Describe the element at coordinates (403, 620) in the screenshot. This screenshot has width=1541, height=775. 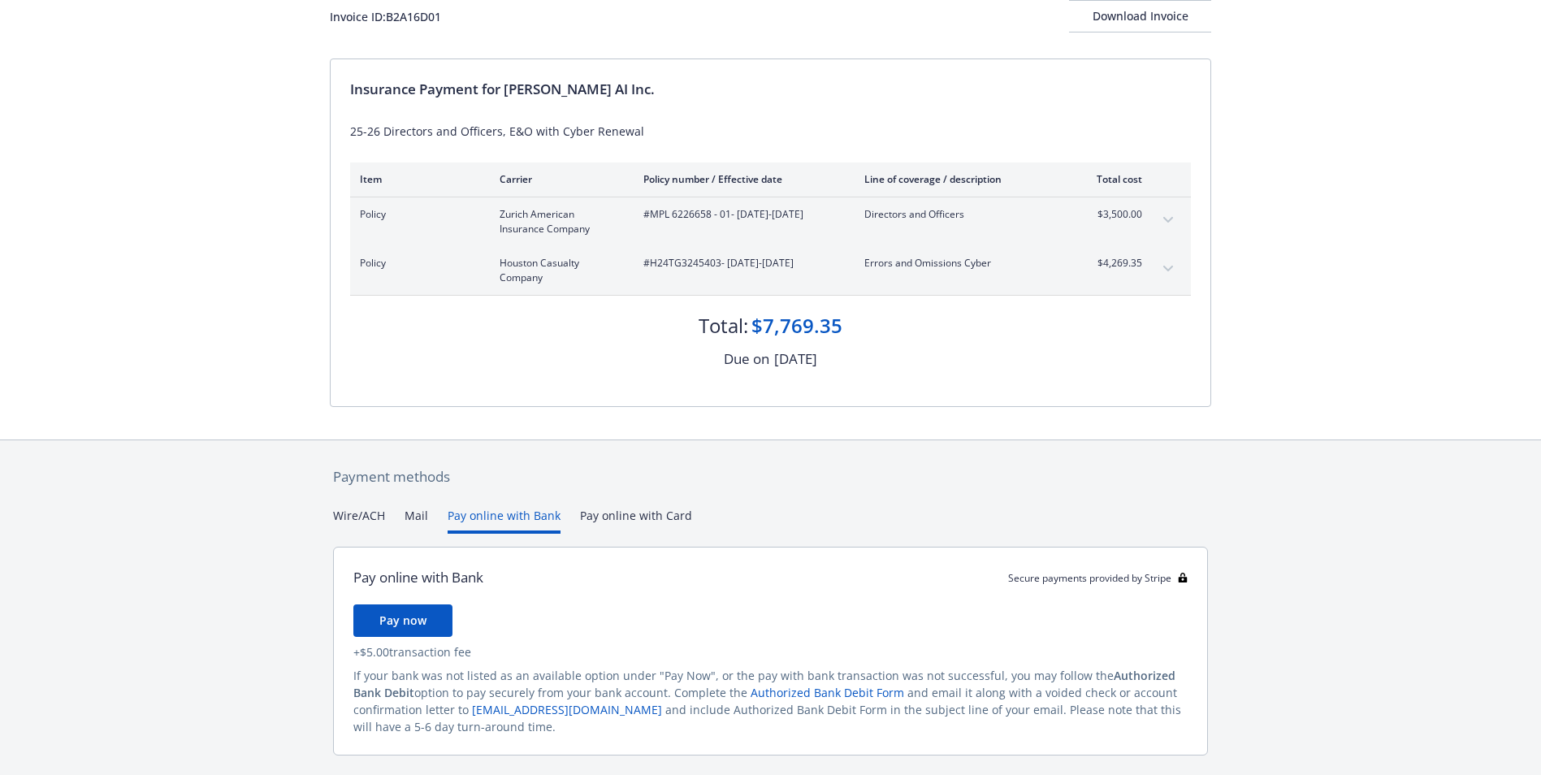
I see `button: Pay now` at that location.